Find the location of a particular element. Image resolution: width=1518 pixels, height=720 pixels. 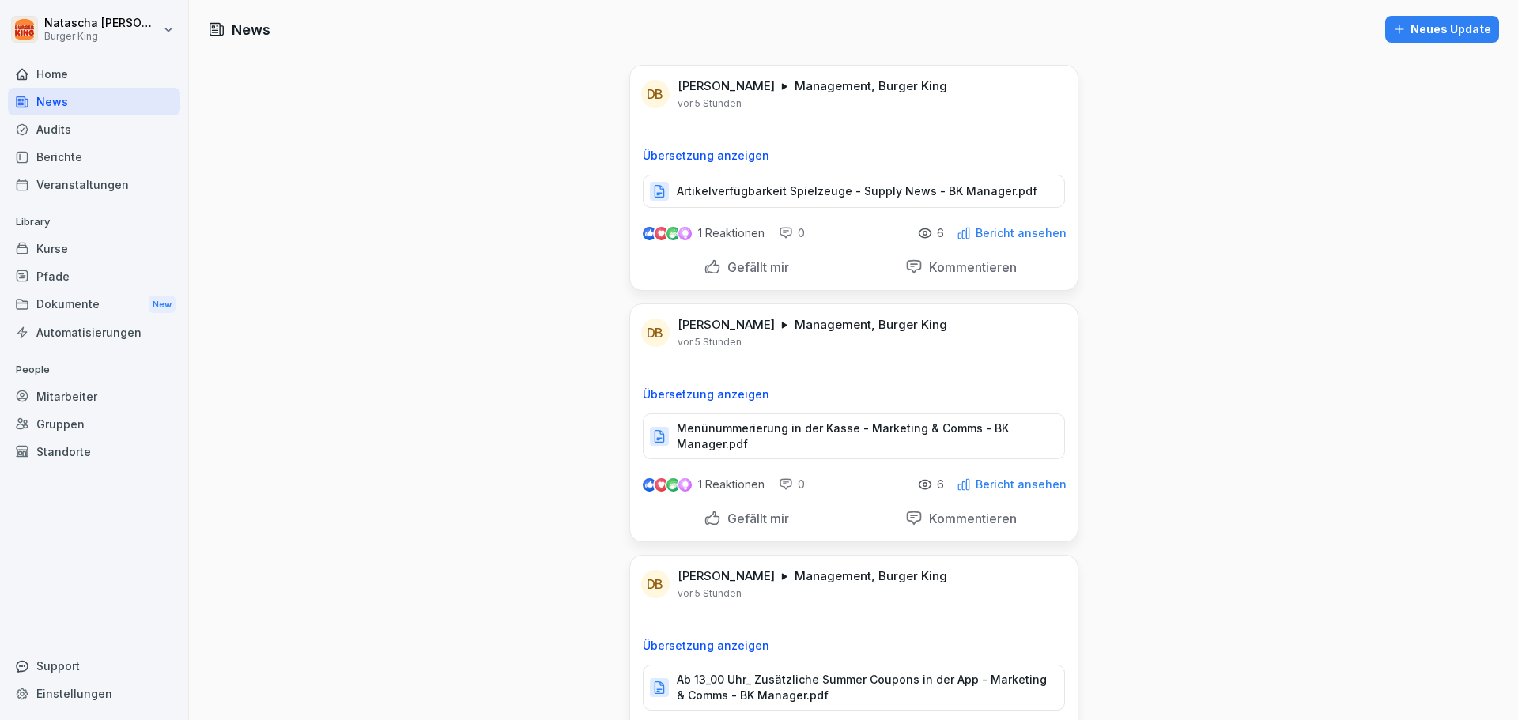

a: Artikelverfügbarkeit Spielzeuge - Supply News - BK Manager.pdf is located at coordinates (854, 196).